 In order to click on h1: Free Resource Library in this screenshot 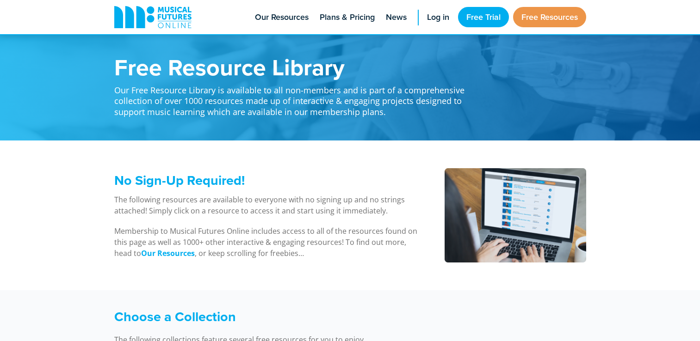, I will do `click(295, 67)`.